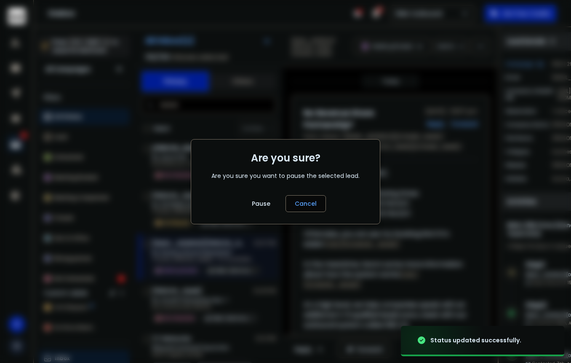 The height and width of the screenshot is (363, 571). Describe the element at coordinates (476, 340) in the screenshot. I see `div: Status updated successfully.` at that location.